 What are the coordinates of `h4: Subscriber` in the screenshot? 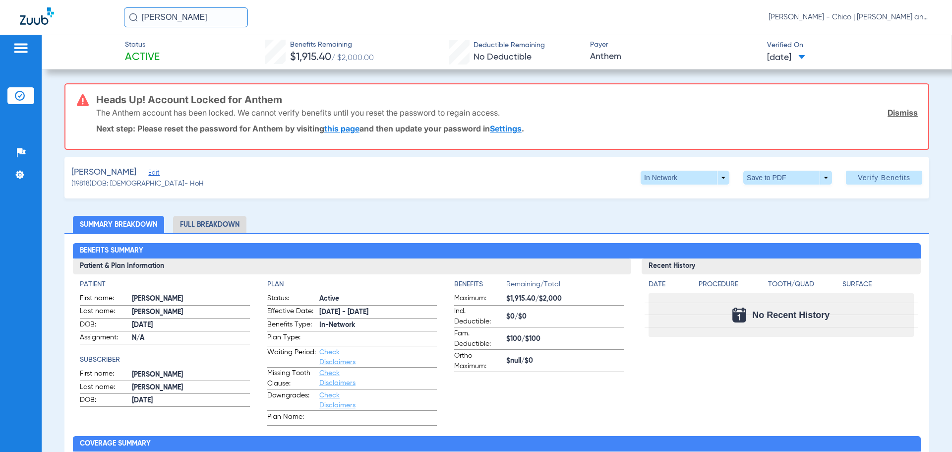 It's located at (165, 359).